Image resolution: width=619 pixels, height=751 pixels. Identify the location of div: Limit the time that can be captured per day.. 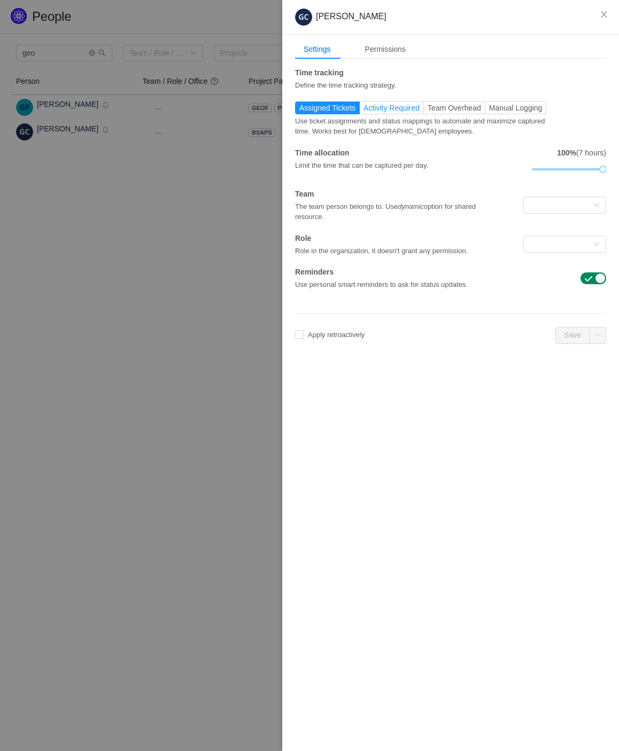
(411, 165).